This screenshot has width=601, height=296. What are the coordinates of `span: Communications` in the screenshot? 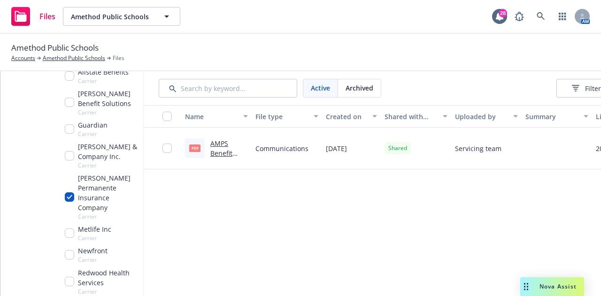 It's located at (282, 148).